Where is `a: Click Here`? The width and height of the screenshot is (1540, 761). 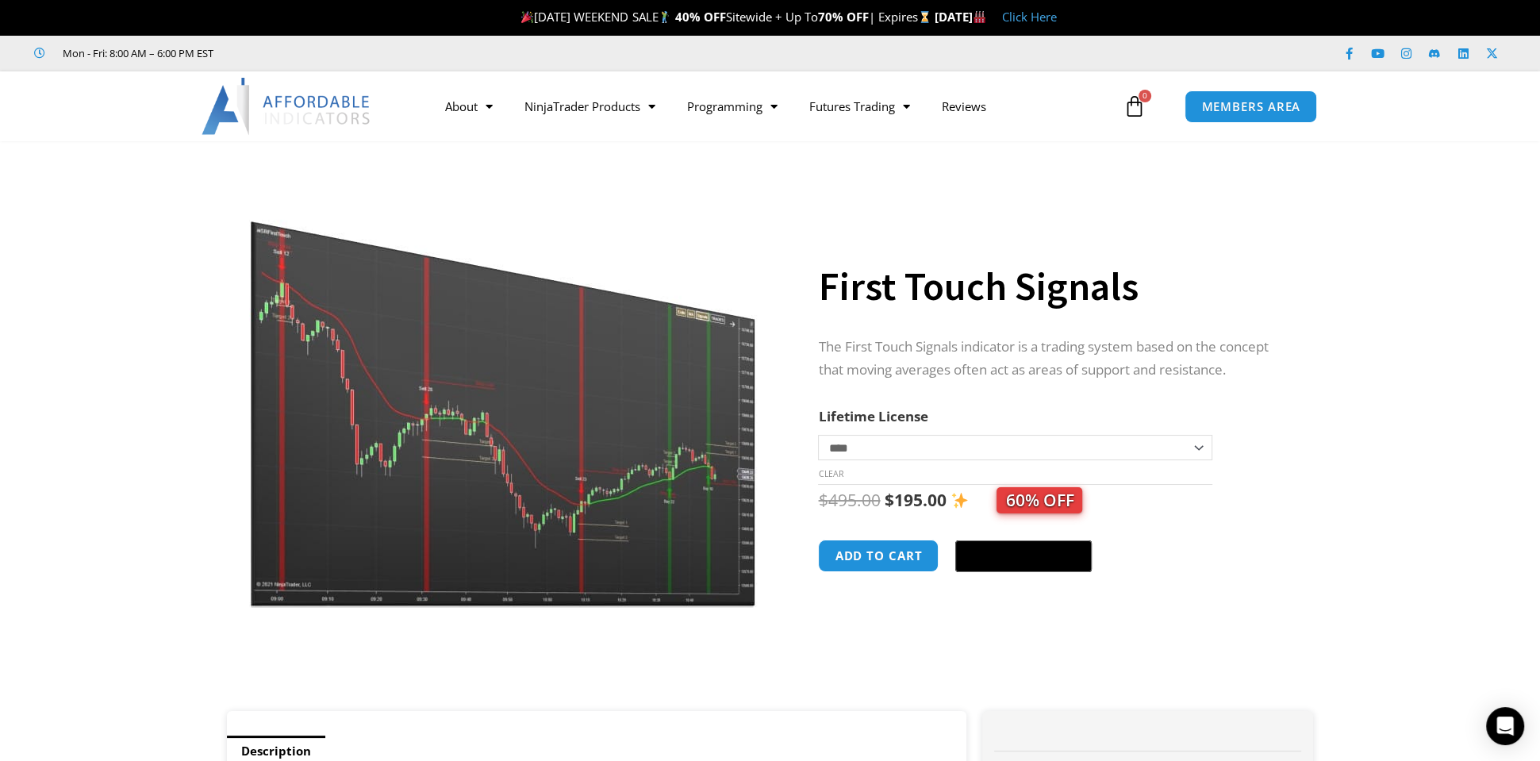
a: Click Here is located at coordinates (1029, 17).